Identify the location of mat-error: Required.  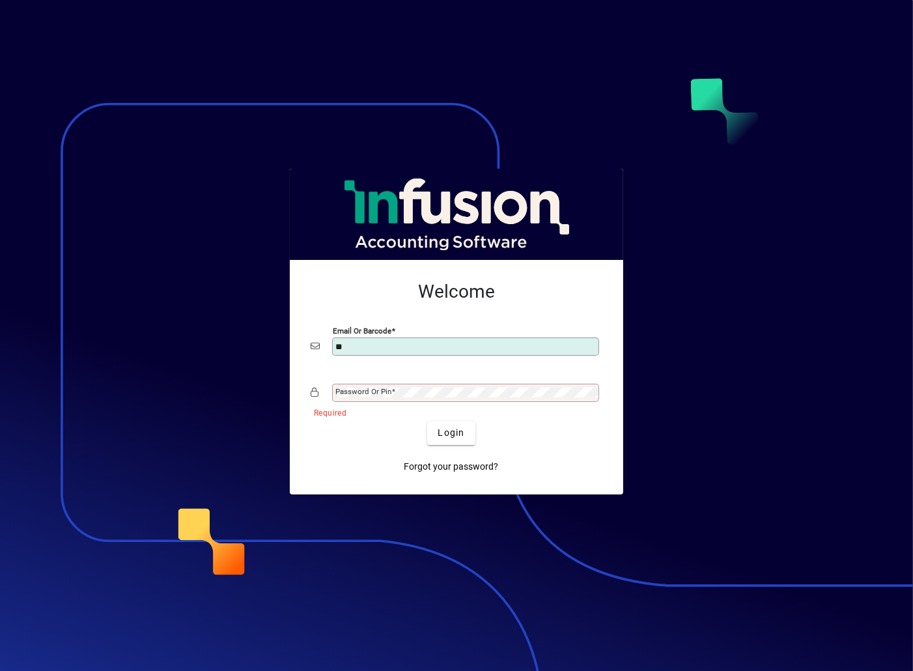
(453, 412).